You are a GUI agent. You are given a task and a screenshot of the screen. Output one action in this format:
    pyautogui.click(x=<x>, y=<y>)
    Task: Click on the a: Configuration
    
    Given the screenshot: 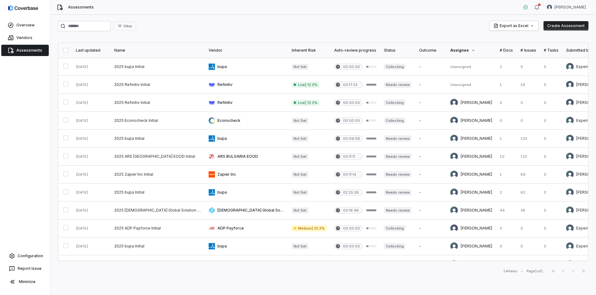 What is the action you would take?
    pyautogui.click(x=25, y=256)
    